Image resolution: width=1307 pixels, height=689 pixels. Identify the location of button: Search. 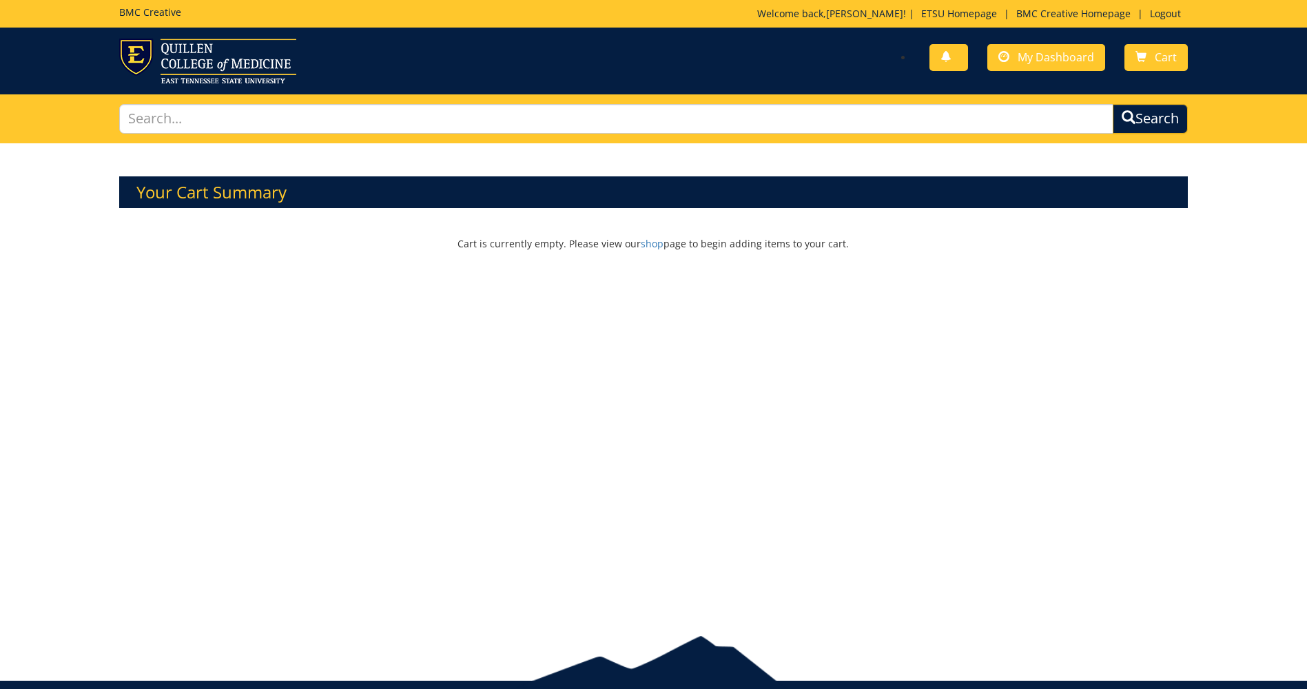
(1150, 119).